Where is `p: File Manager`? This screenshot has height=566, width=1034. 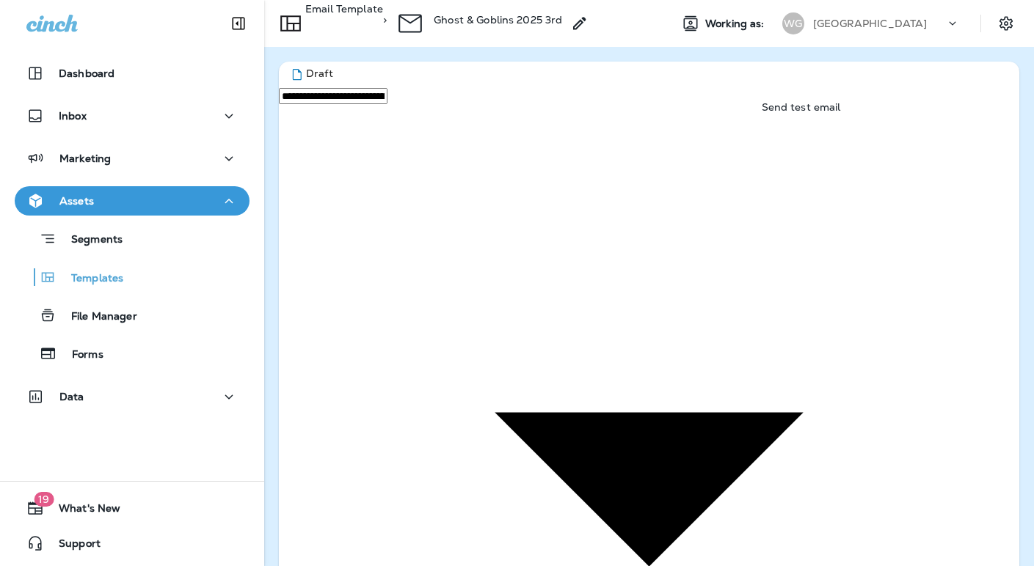
p: File Manager is located at coordinates (97, 317).